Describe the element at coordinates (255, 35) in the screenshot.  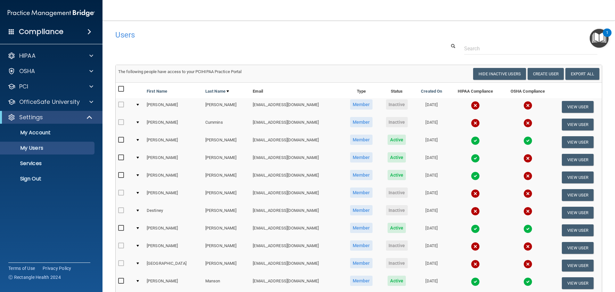
I see `h4: Users` at that location.